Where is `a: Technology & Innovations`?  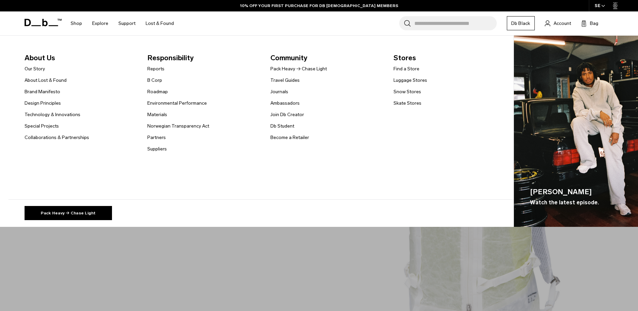
a: Technology & Innovations is located at coordinates (52, 114).